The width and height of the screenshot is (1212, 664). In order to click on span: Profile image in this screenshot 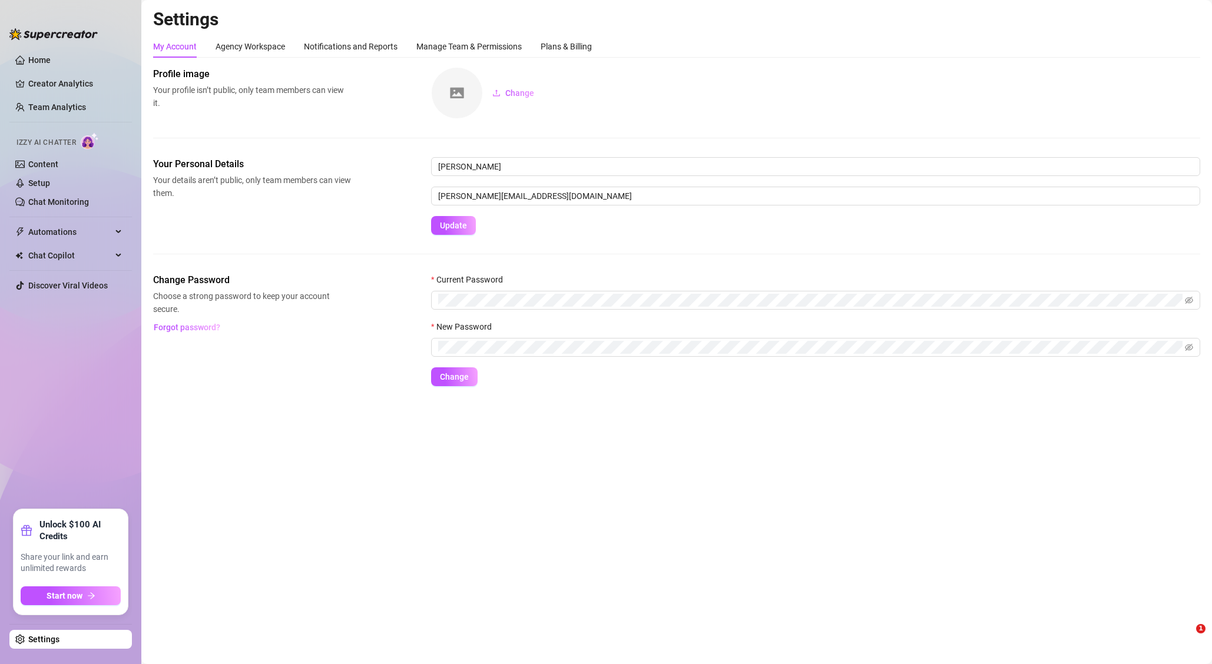, I will do `click(252, 74)`.